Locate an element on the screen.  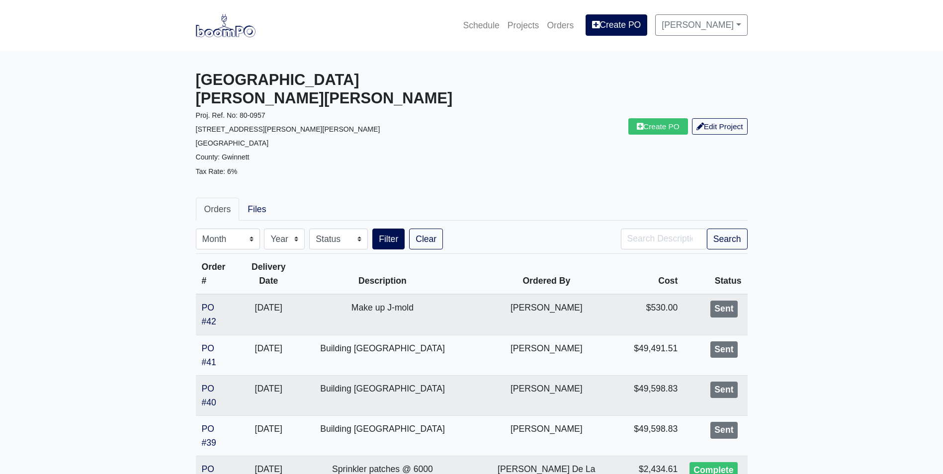
td: $530.00 is located at coordinates (656, 315).